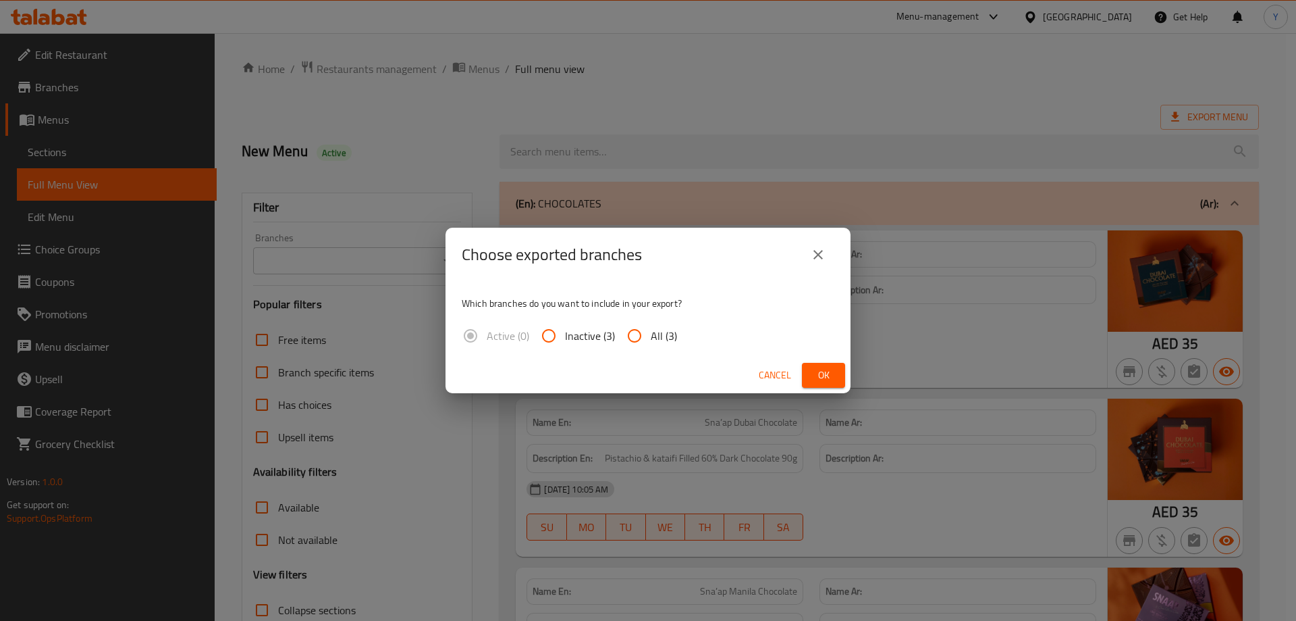  What do you see at coordinates (590, 336) in the screenshot?
I see `span: Inactive (3)` at bounding box center [590, 336].